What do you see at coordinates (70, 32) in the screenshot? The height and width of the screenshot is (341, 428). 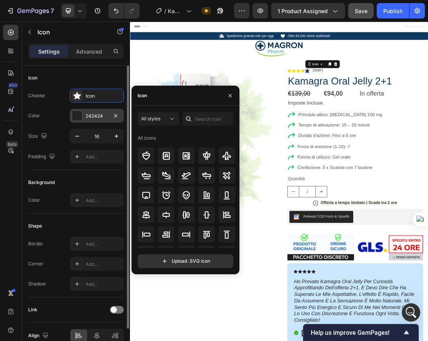 I see `p: Icon` at bounding box center [70, 32].